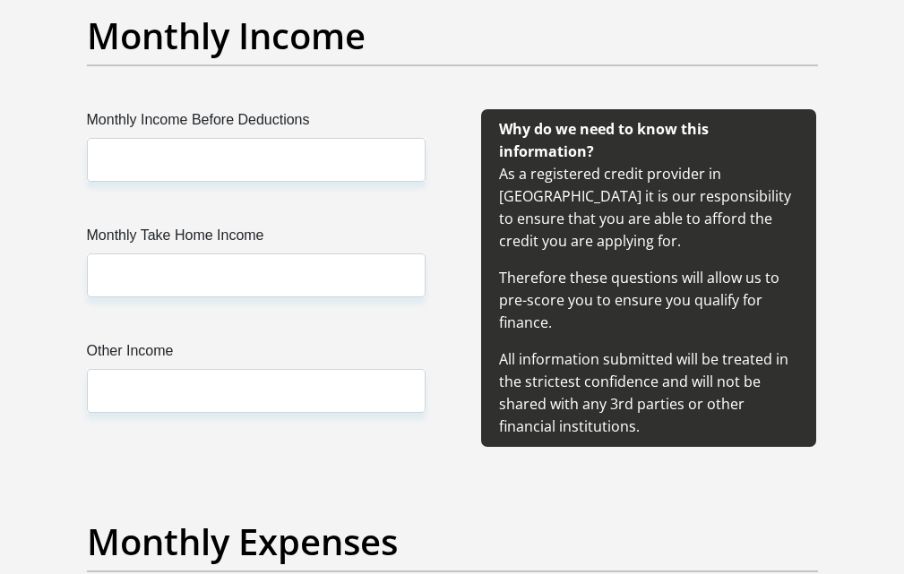 The width and height of the screenshot is (904, 574). What do you see at coordinates (256, 124) in the screenshot?
I see `label: Monthly Income Before Deductions` at bounding box center [256, 124].